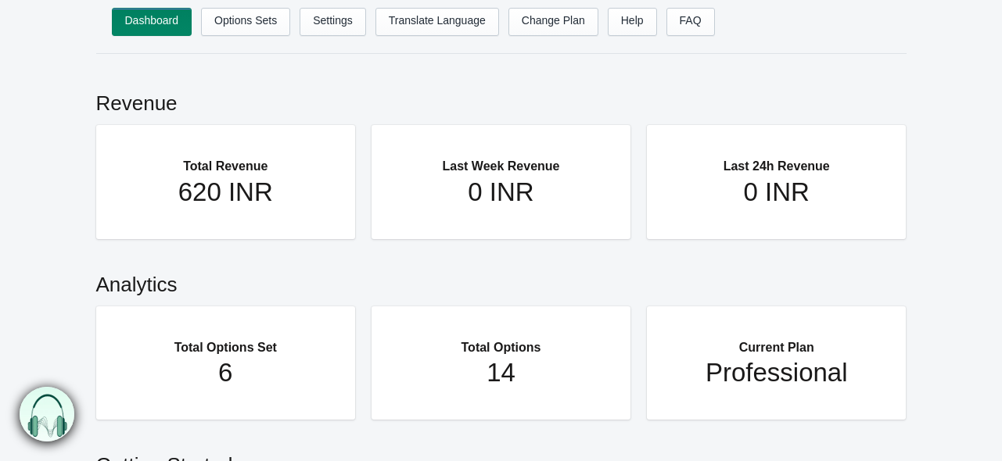  What do you see at coordinates (226, 192) in the screenshot?
I see `h1: 620 INR` at bounding box center [226, 192].